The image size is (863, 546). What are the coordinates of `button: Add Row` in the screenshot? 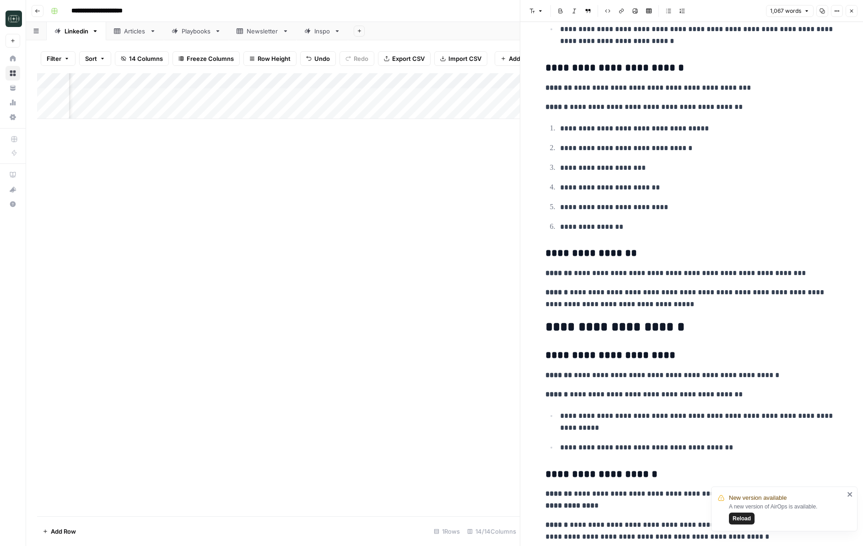 It's located at (59, 531).